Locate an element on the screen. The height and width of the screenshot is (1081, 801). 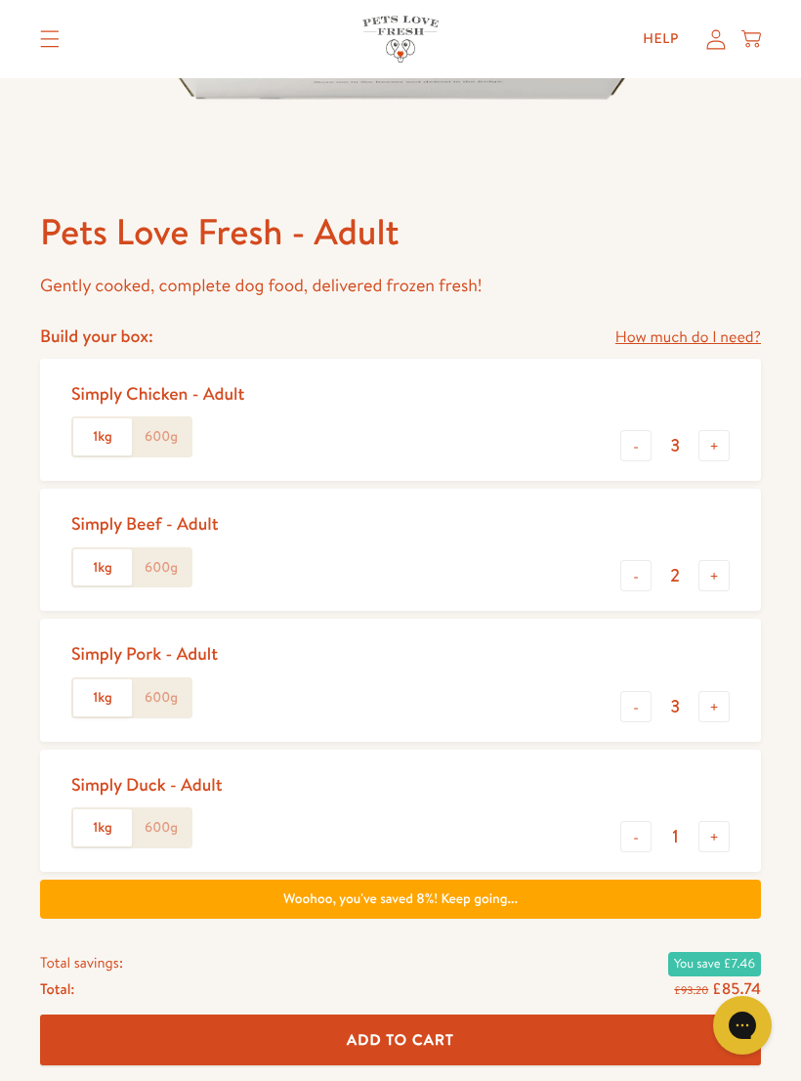
a: Help is located at coordinates (661, 39).